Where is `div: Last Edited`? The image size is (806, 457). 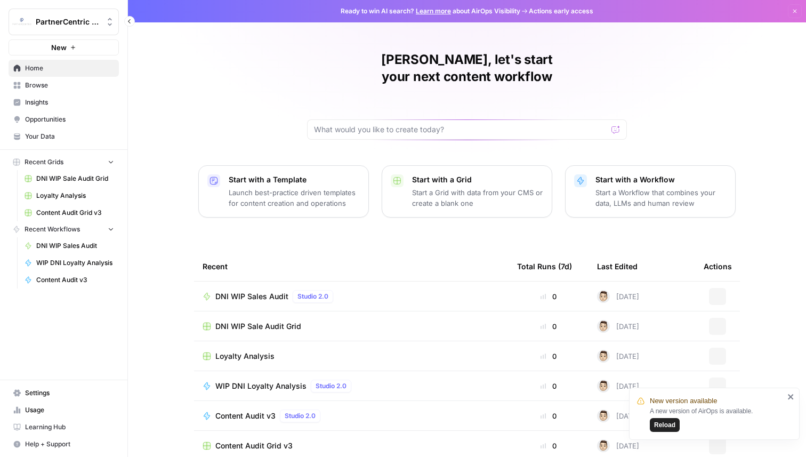 div: Last Edited is located at coordinates (618, 266).